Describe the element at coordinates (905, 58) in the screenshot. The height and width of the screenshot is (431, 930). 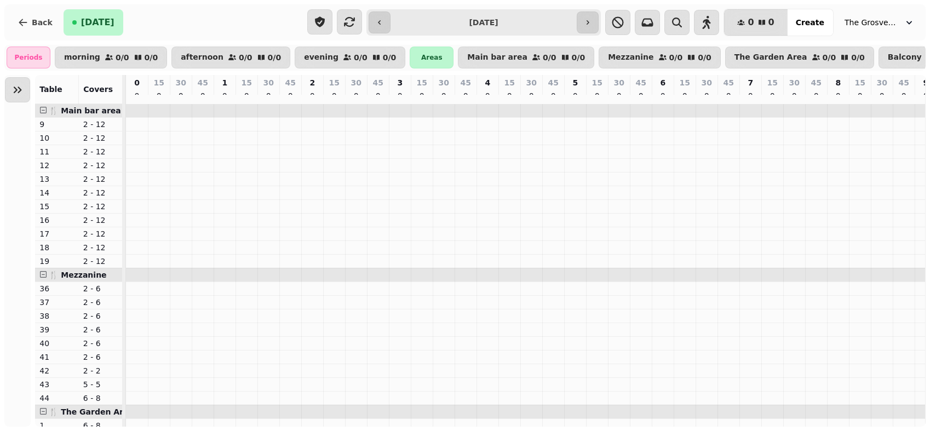
I see `p: Balcony` at that location.